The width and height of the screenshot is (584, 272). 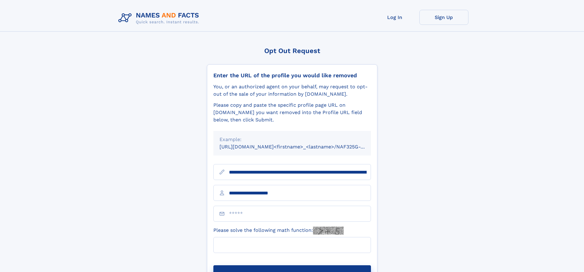 I want to click on a: Log In, so click(x=395, y=17).